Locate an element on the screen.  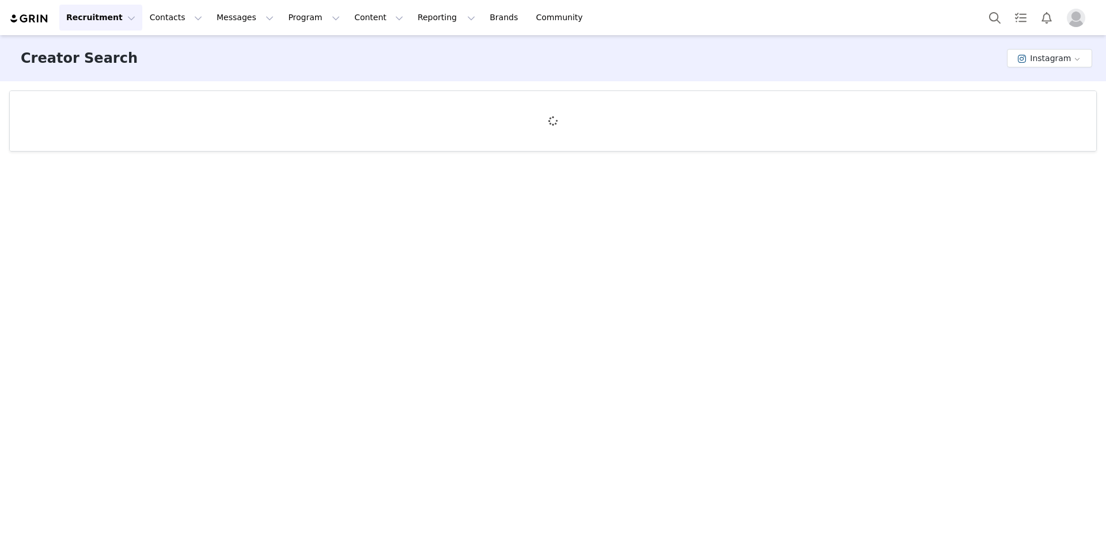
img: grin logo is located at coordinates (29, 18).